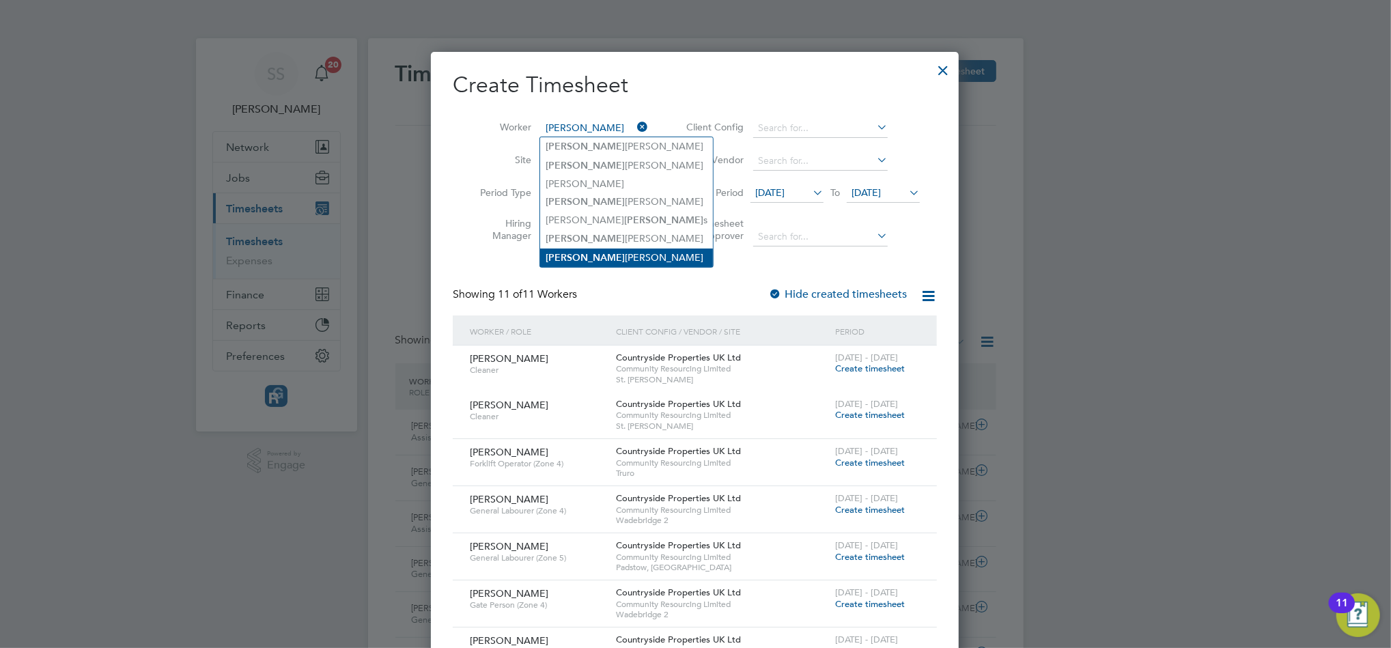 This screenshot has width=1391, height=648. What do you see at coordinates (713, 127) in the screenshot?
I see `label: Client Config` at bounding box center [713, 127].